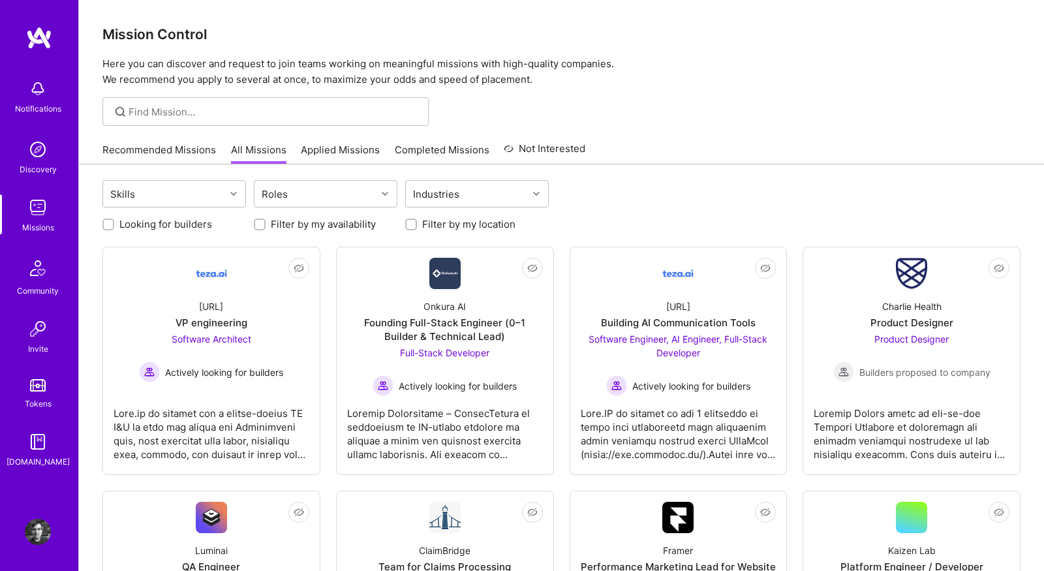  What do you see at coordinates (39, 38) in the screenshot?
I see `img: logo` at bounding box center [39, 38].